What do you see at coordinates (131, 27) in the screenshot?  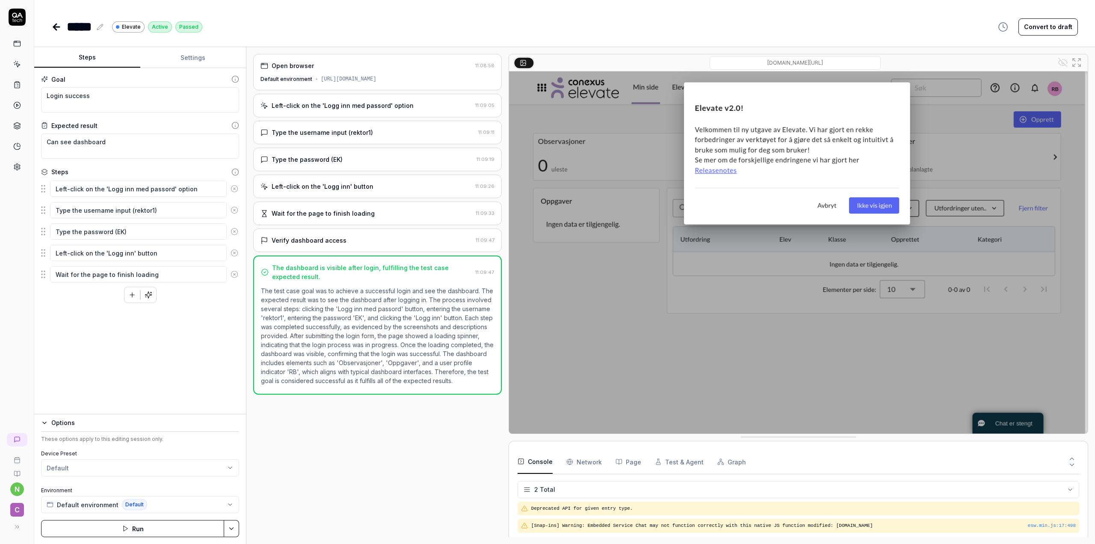 I see `span: Elevate` at bounding box center [131, 27].